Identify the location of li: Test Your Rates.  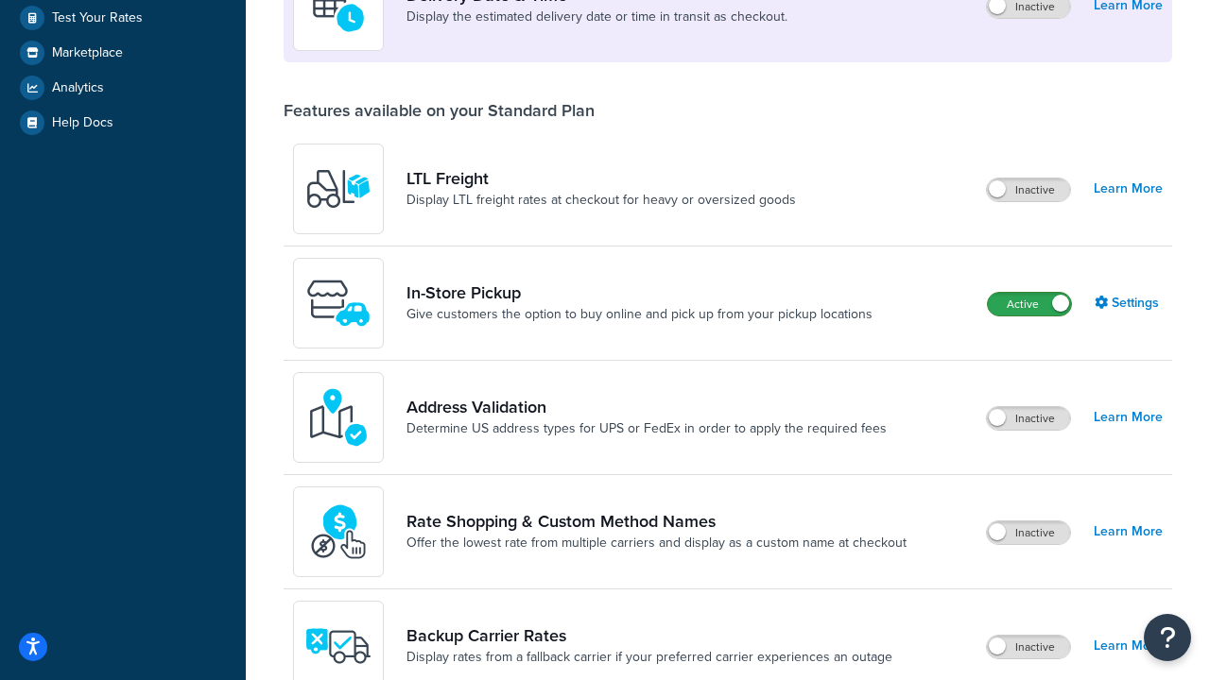
(123, 18).